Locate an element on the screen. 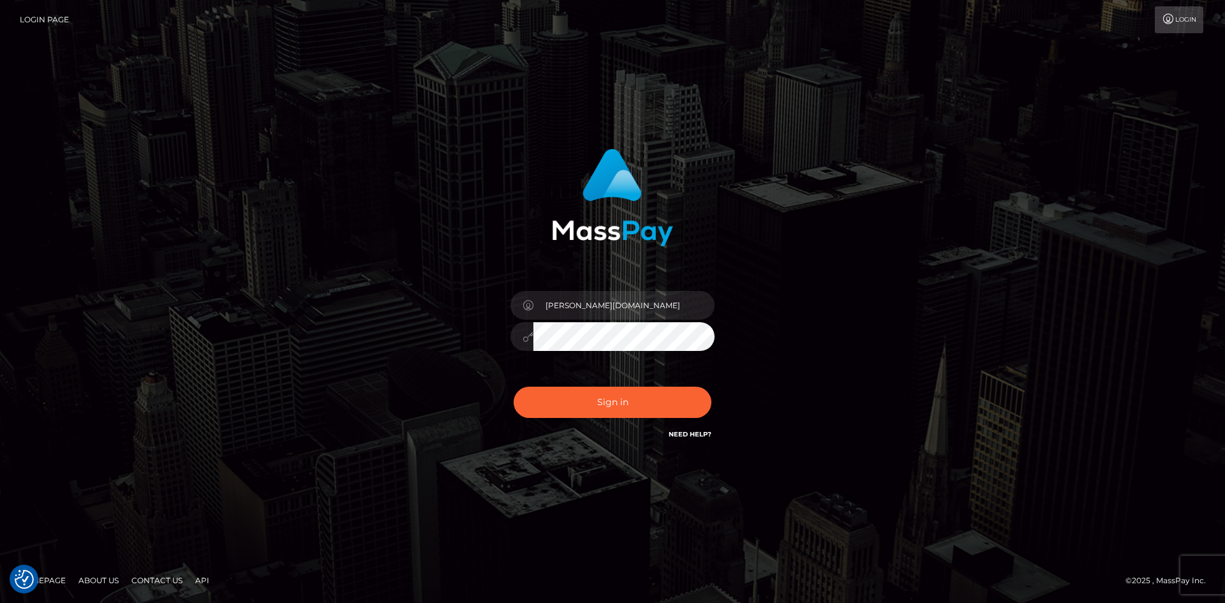 Image resolution: width=1225 pixels, height=603 pixels. a: Login is located at coordinates (1179, 20).